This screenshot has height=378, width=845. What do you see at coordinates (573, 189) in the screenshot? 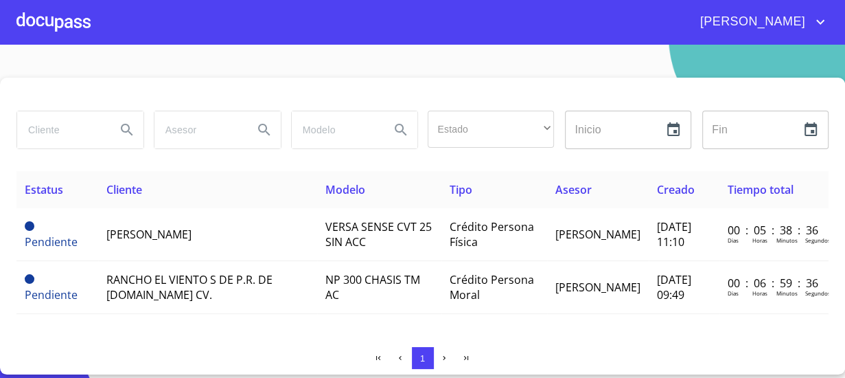
I see `span: Asesor` at bounding box center [573, 189].